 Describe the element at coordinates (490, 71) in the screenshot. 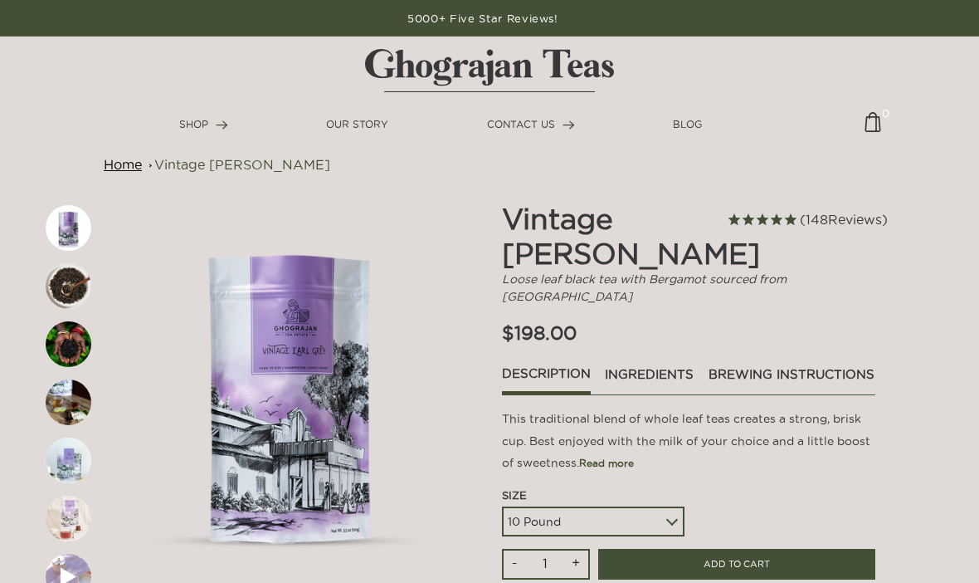

I see `img: logo-matt.svg` at that location.